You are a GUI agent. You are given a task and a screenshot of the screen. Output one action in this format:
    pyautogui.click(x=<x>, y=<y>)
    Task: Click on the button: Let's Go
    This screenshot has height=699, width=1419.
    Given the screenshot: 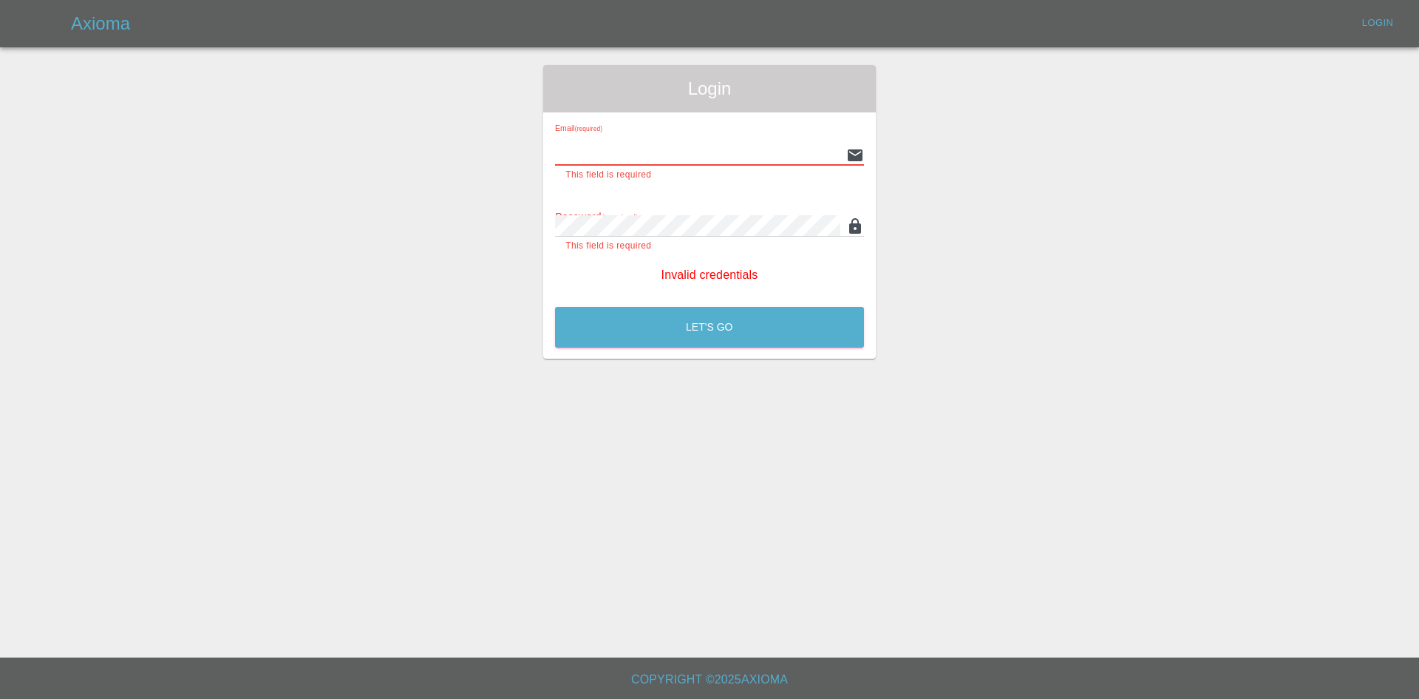 What is the action you would take?
    pyautogui.click(x=710, y=327)
    